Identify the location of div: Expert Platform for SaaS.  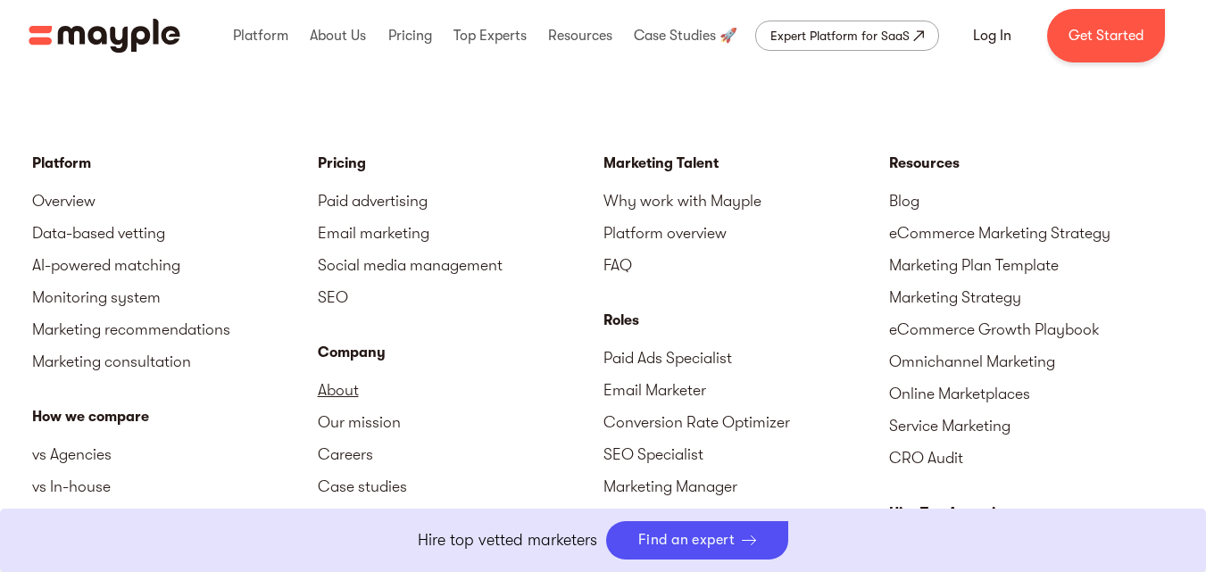
(840, 36).